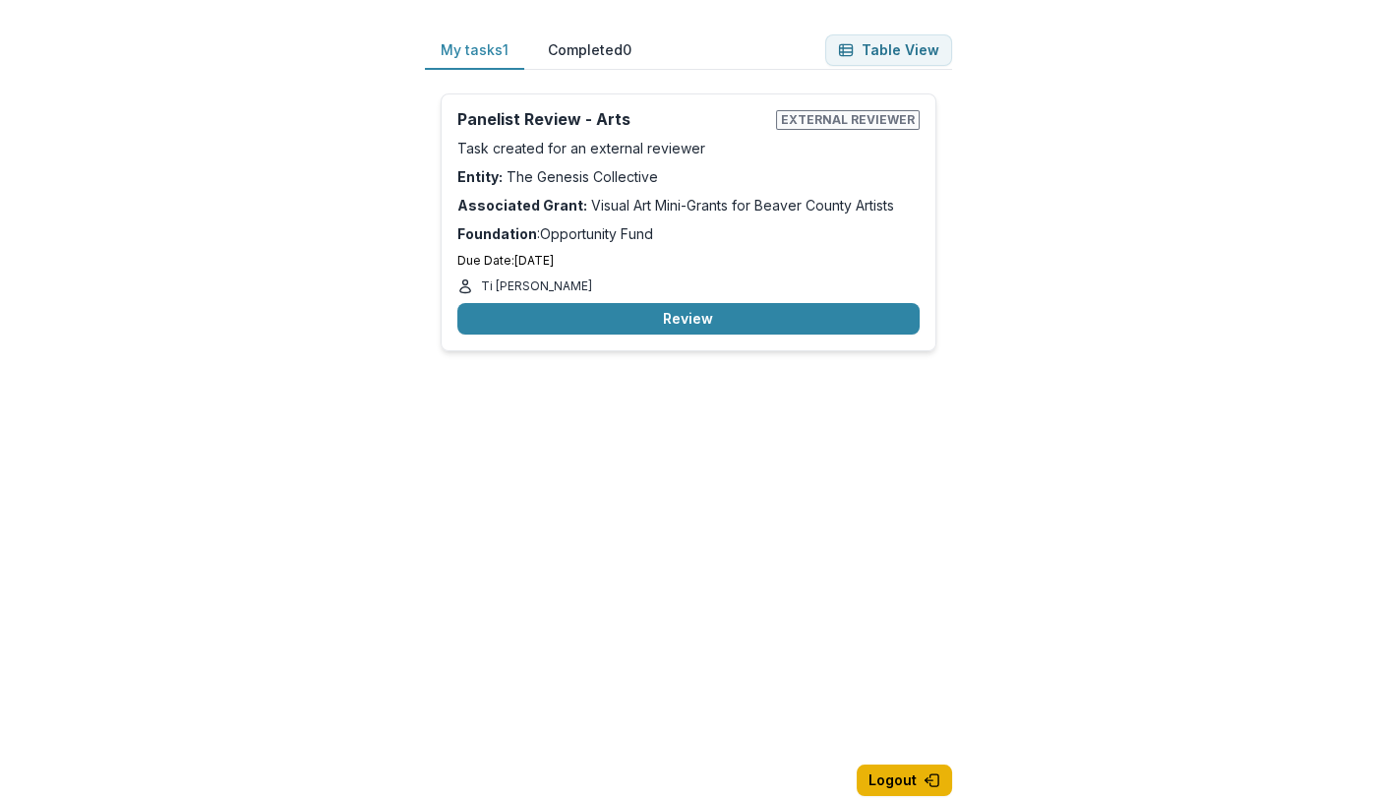 Image resolution: width=1376 pixels, height=799 pixels. What do you see at coordinates (522, 205) in the screenshot?
I see `strong: Associated Grant:` at bounding box center [522, 205].